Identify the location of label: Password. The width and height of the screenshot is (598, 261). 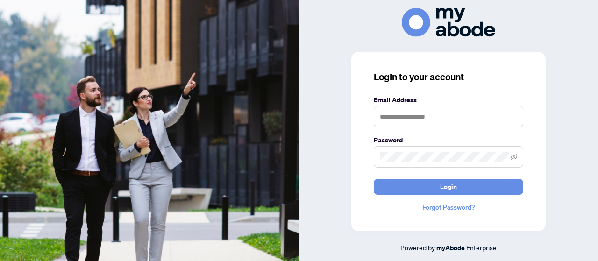
(449, 140).